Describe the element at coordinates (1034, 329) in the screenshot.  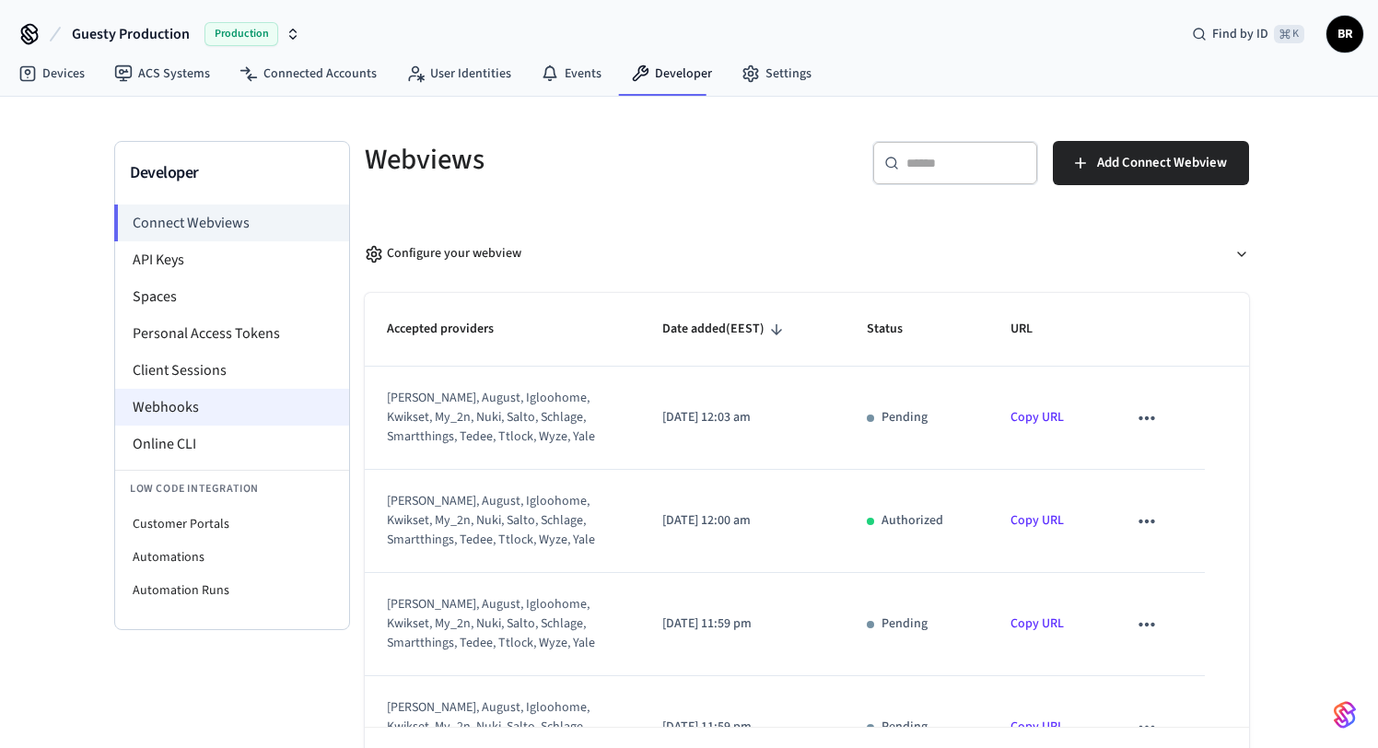
I see `span: URL` at that location.